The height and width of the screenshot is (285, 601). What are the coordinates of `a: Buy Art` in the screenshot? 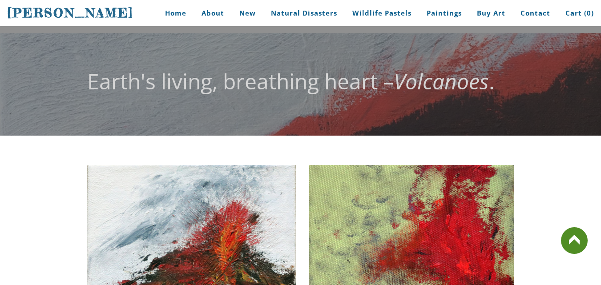 It's located at (491, 13).